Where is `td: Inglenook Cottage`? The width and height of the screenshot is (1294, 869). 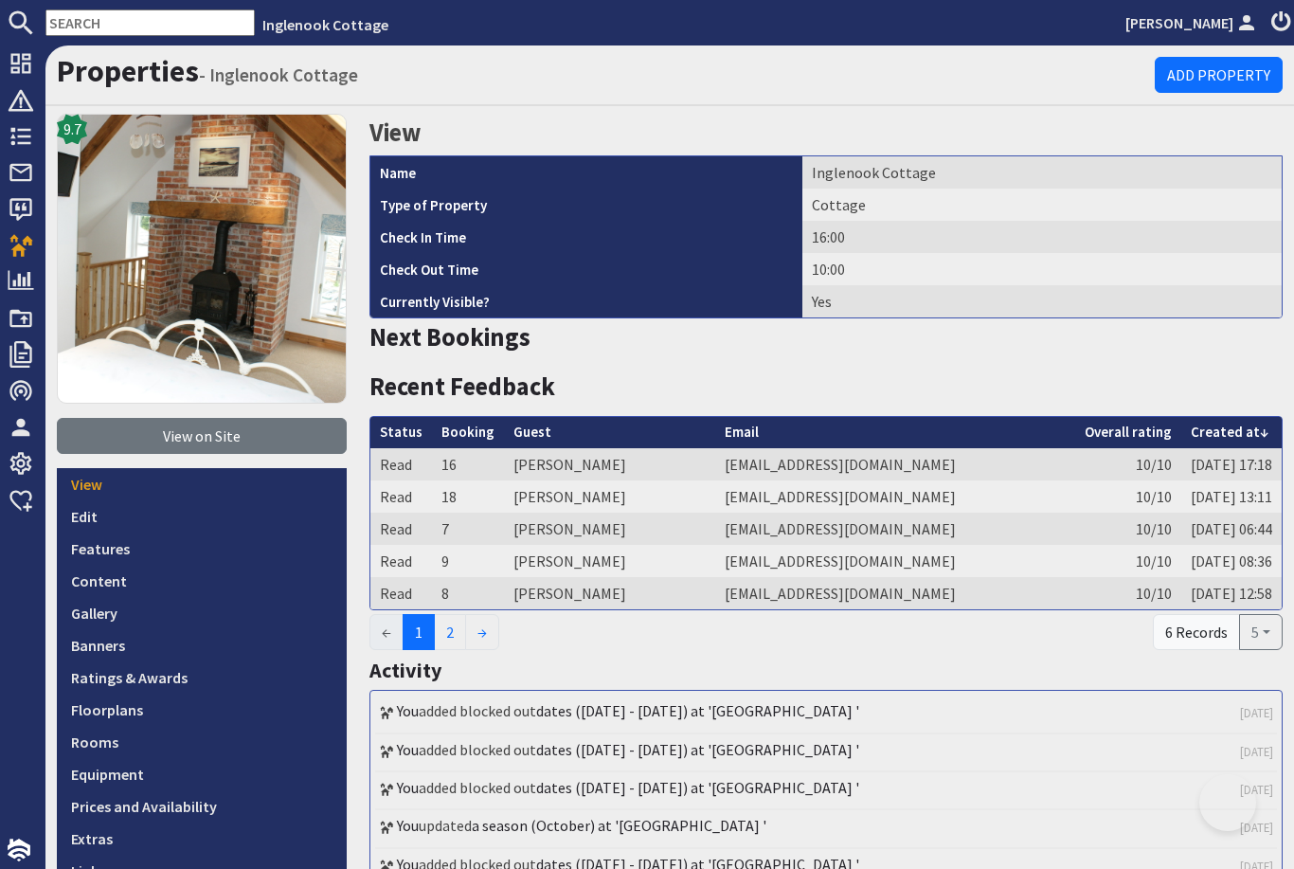
td: Inglenook Cottage is located at coordinates (1042, 172).